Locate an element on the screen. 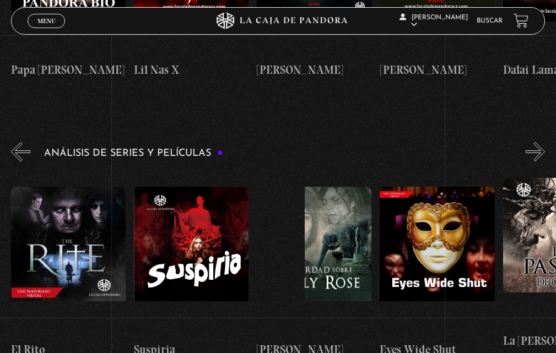 This screenshot has height=353, width=556. a: Buscar is located at coordinates (490, 21).